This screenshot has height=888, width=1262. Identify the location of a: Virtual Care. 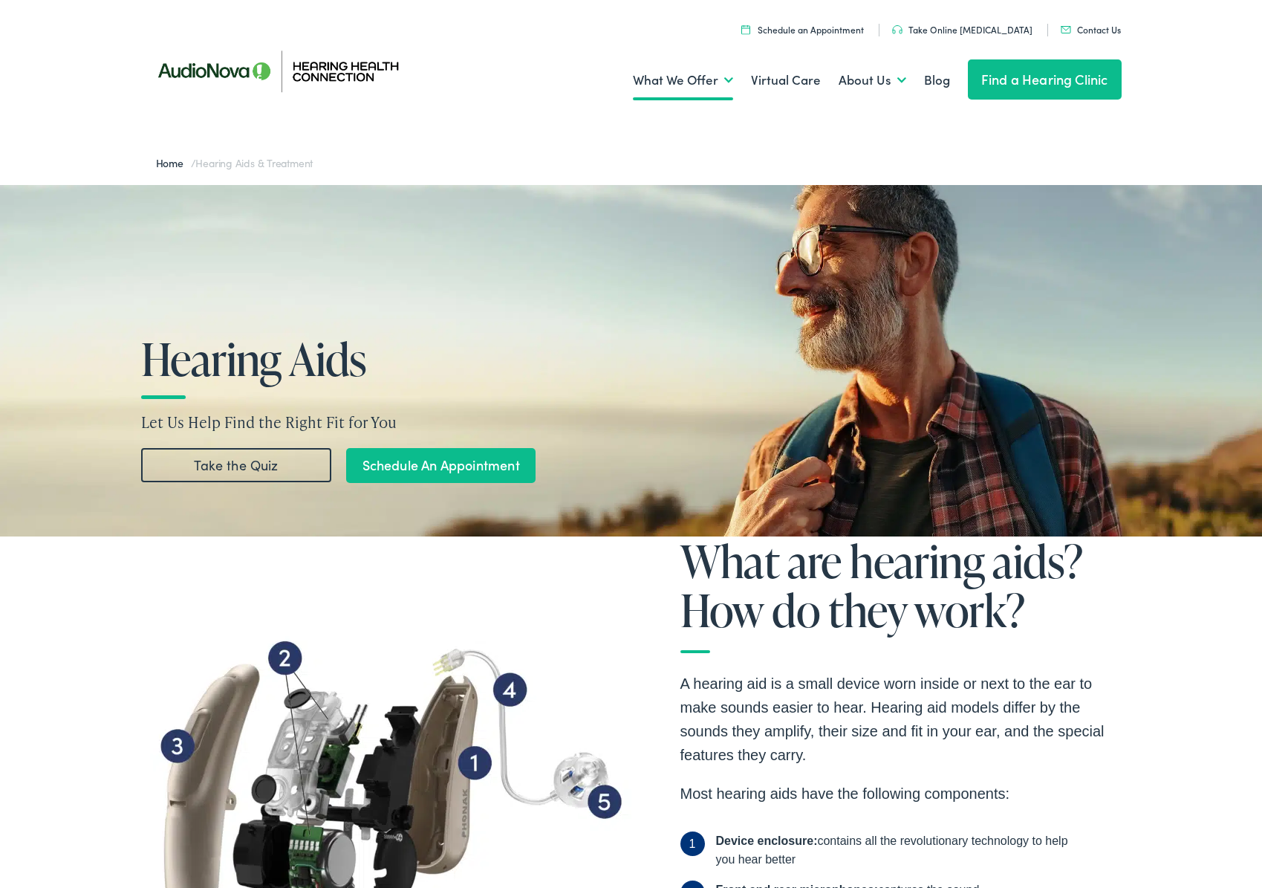
(786, 80).